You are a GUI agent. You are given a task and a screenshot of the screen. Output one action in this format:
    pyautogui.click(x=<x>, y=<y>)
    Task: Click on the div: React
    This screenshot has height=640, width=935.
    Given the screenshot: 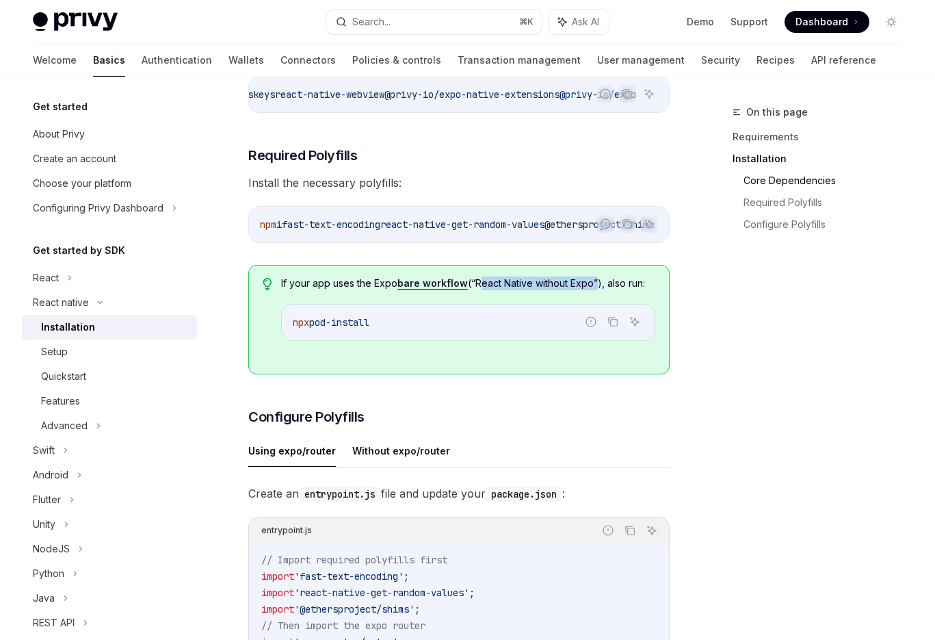 What is the action you would take?
    pyautogui.click(x=46, y=278)
    